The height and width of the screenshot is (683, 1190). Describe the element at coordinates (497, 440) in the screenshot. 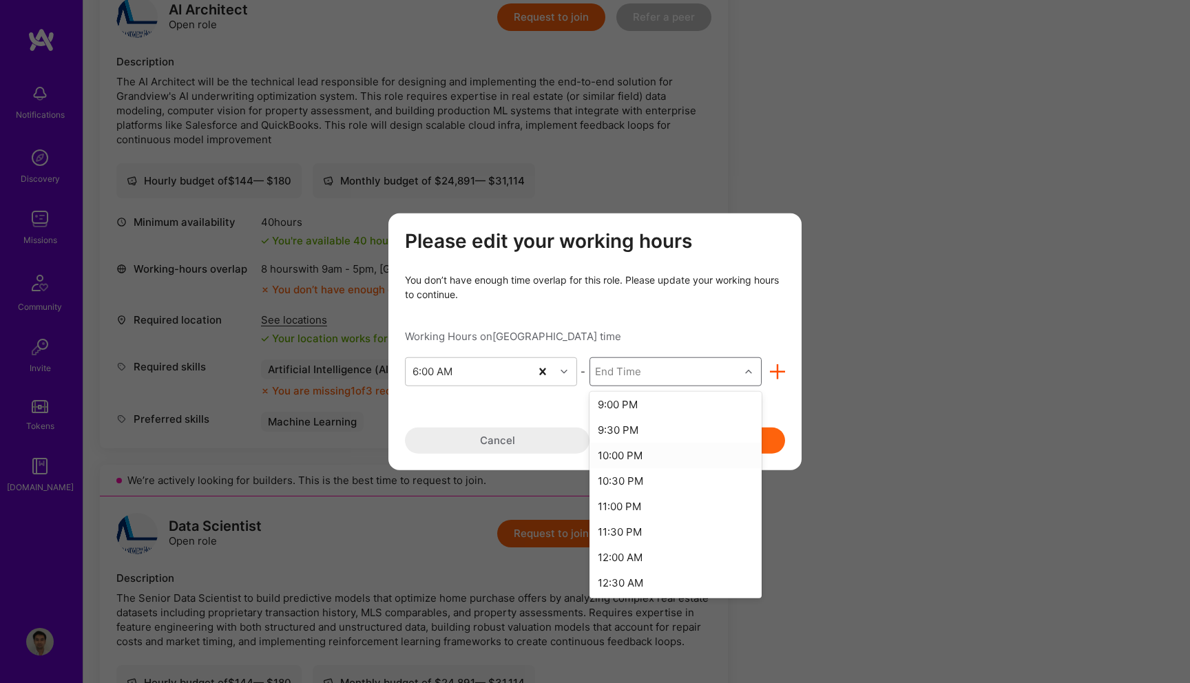

I see `button: Cancel` at that location.